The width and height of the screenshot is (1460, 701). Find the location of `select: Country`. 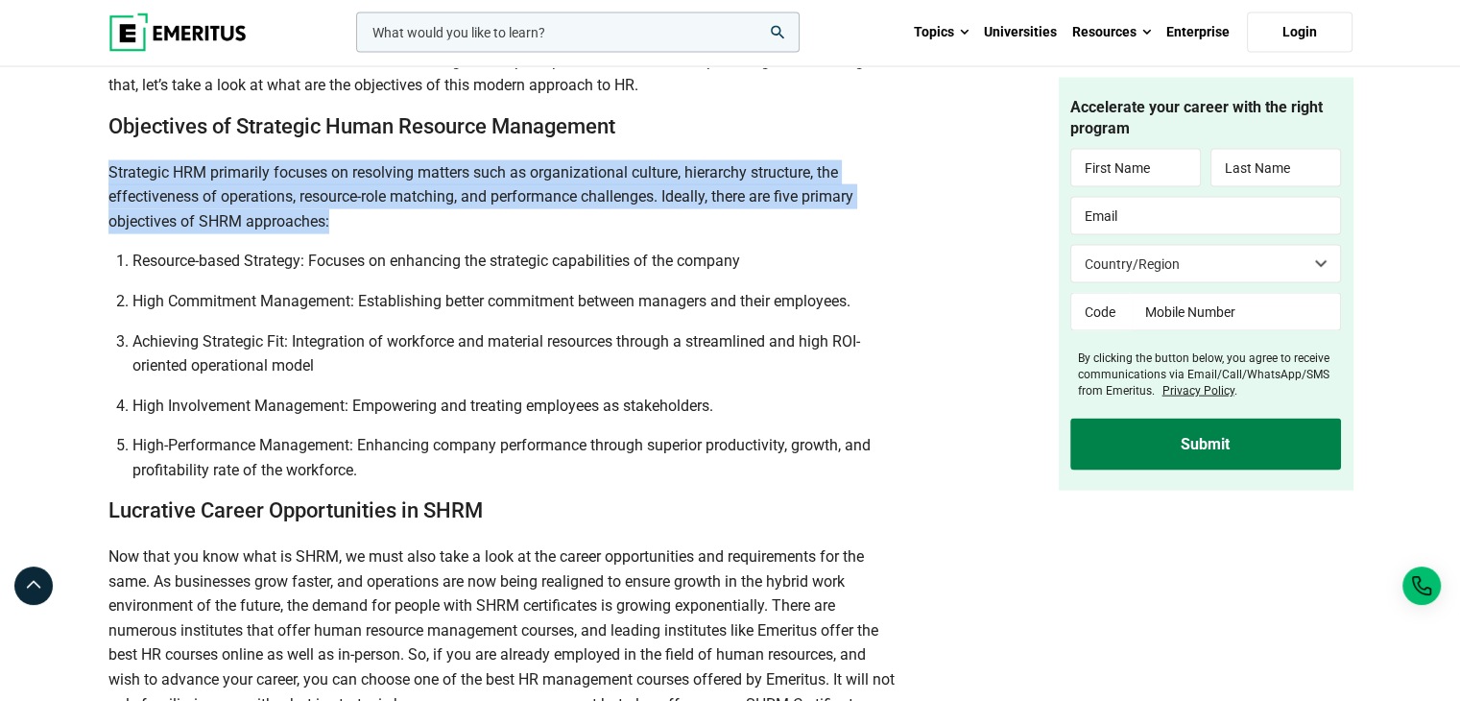

select: Country is located at coordinates (1206, 264).